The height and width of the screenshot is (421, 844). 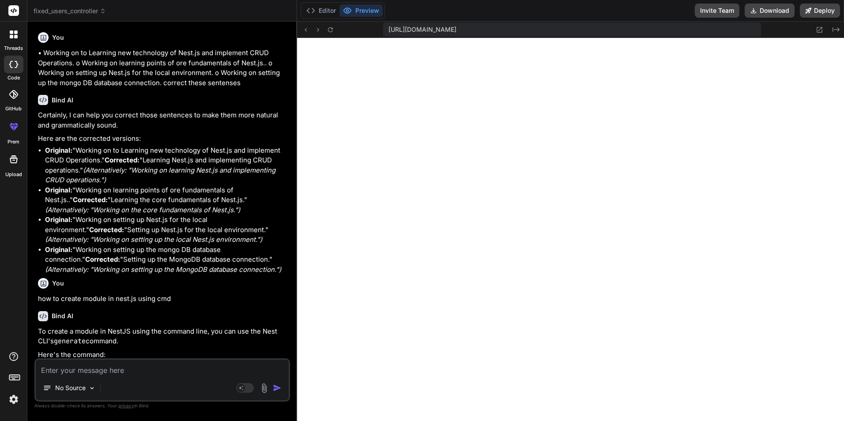 What do you see at coordinates (716, 11) in the screenshot?
I see `button: Invite Team` at bounding box center [716, 11].